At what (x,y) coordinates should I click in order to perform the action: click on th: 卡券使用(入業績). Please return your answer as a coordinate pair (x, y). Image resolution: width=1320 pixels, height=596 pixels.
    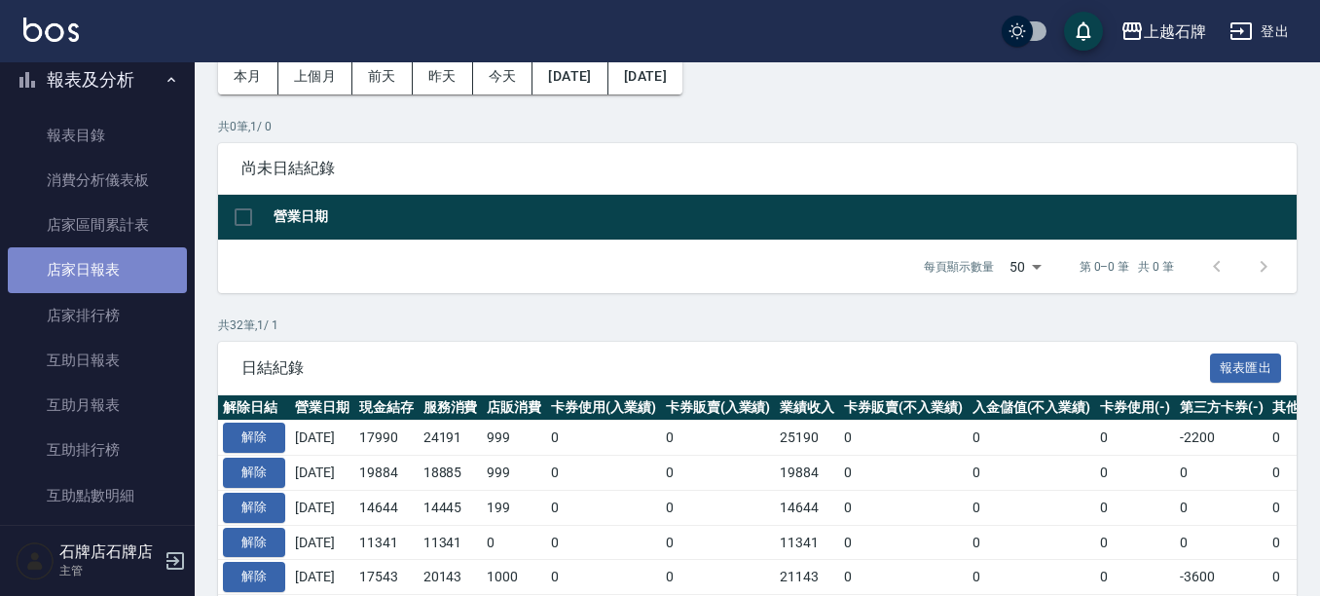
    Looking at the image, I should click on (604, 408).